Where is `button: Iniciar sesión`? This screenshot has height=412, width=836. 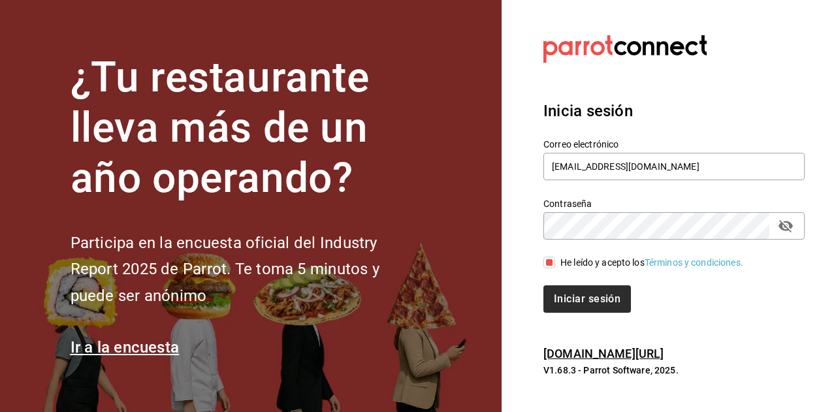 button: Iniciar sesión is located at coordinates (587, 299).